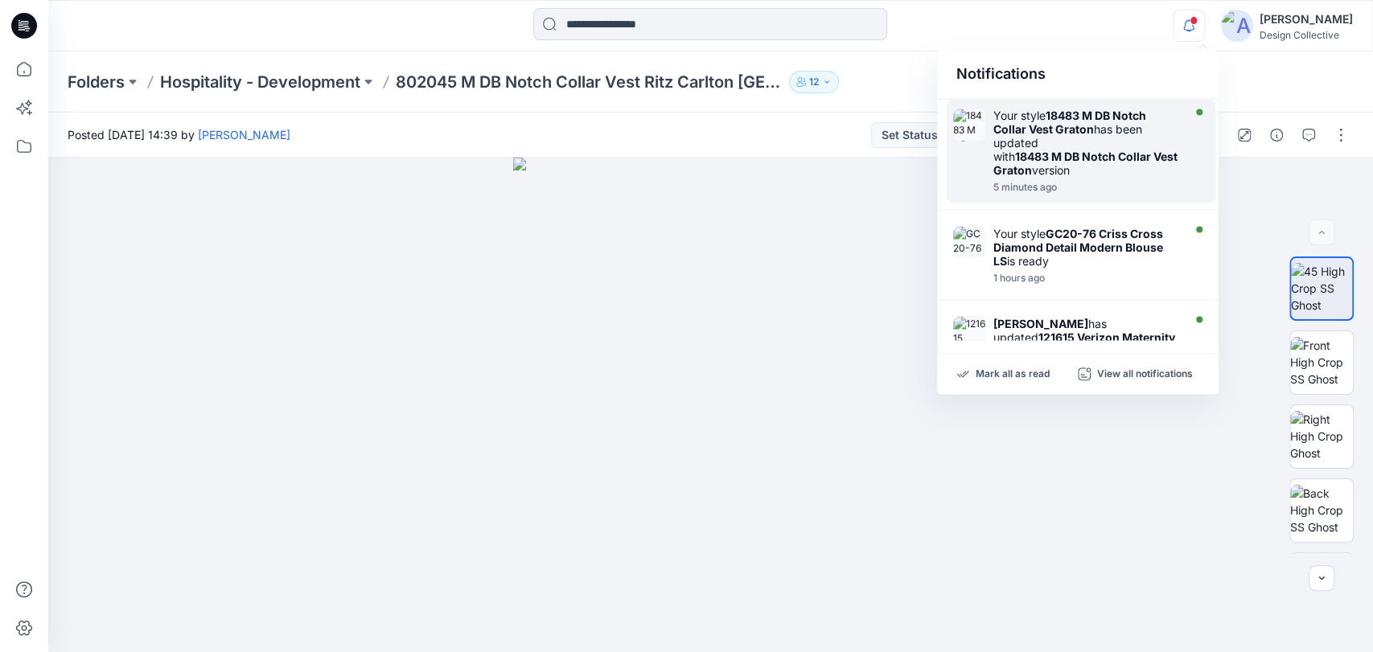 The image size is (1373, 652). Describe the element at coordinates (1321, 510) in the screenshot. I see `img: Back High Crop SS Ghost` at that location.